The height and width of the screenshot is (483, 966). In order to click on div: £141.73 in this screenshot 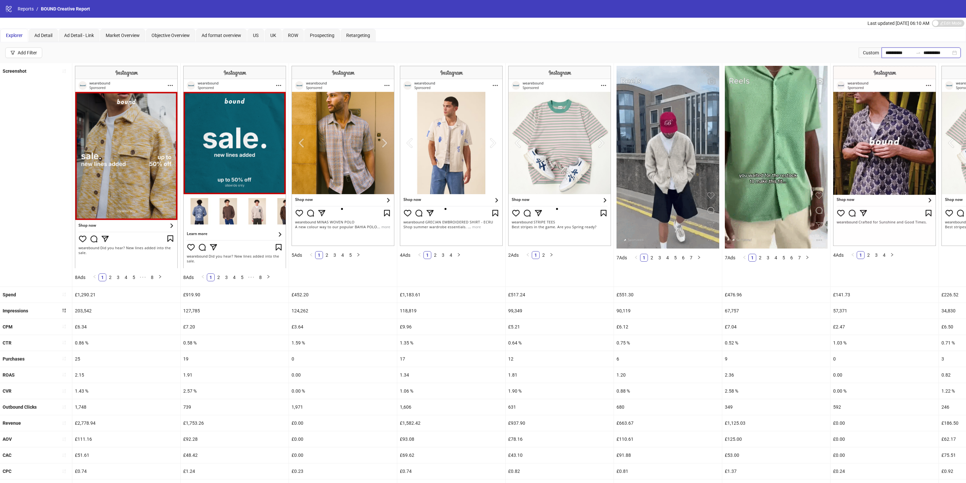, I will do `click(885, 295)`.